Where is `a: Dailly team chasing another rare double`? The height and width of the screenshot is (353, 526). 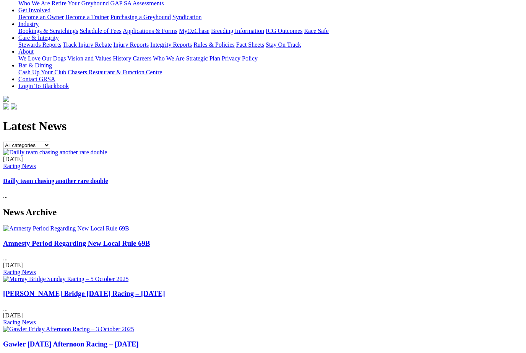
a: Dailly team chasing another rare double is located at coordinates (55, 181).